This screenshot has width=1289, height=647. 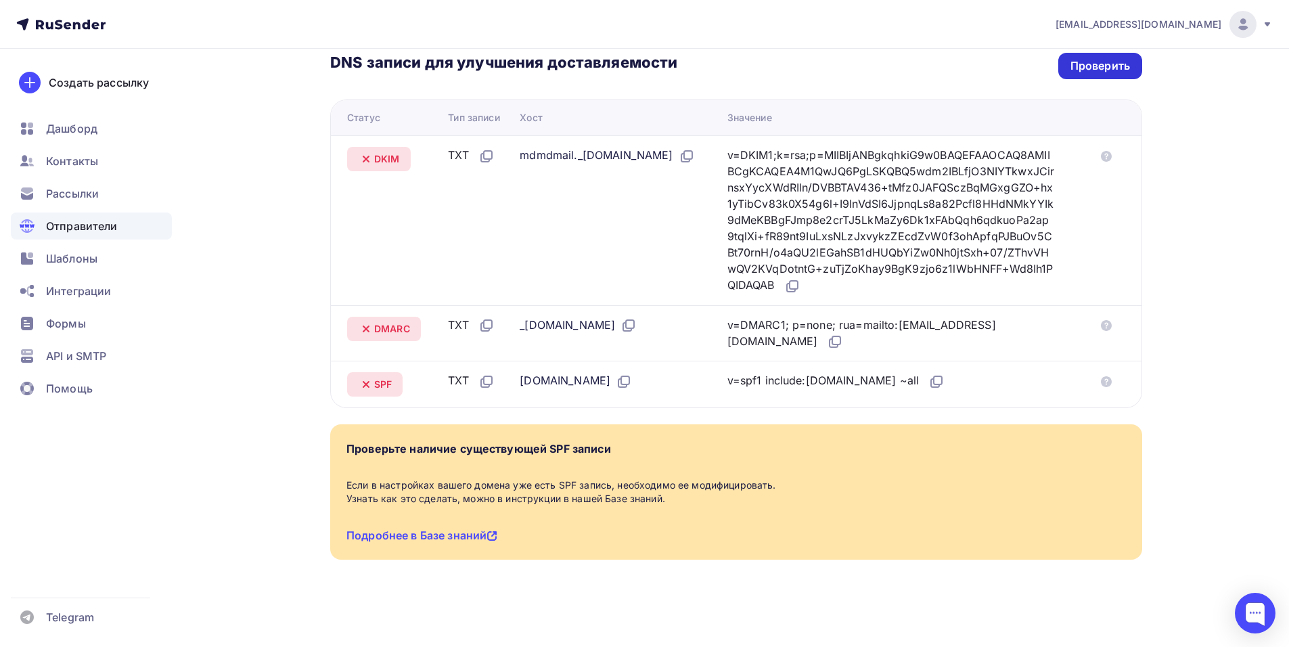 What do you see at coordinates (70, 617) in the screenshot?
I see `span: Telegram` at bounding box center [70, 617].